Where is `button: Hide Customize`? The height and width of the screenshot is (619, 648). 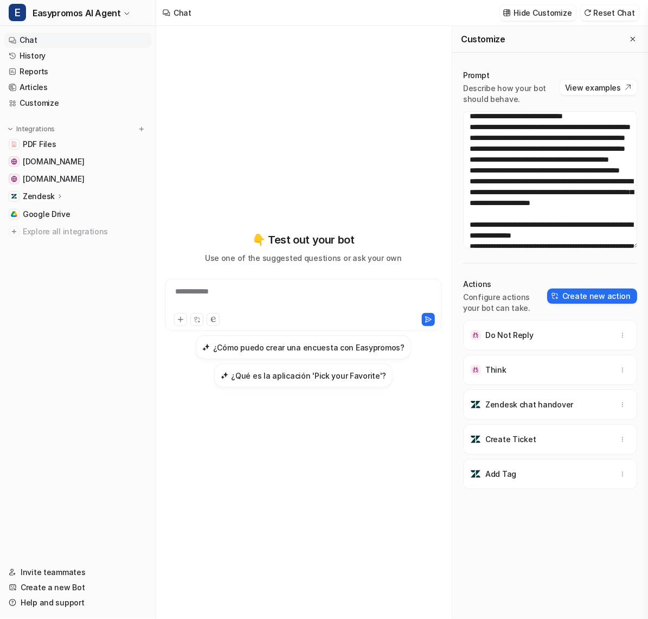 button: Hide Customize is located at coordinates (538, 12).